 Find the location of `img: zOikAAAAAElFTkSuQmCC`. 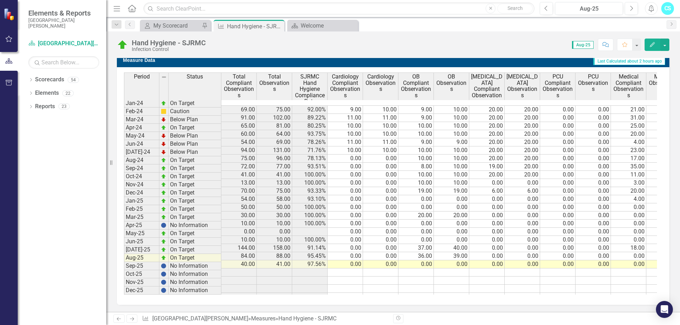

img: zOikAAAAAElFTkSuQmCC is located at coordinates (164, 168).